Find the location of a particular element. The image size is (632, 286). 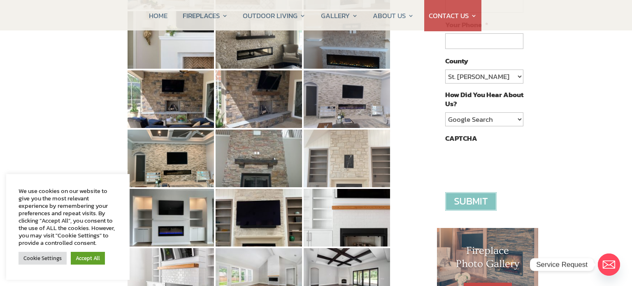

div: We use cookies on our website to give you the most relevant experience by remembering your prefer... is located at coordinates (68, 217).